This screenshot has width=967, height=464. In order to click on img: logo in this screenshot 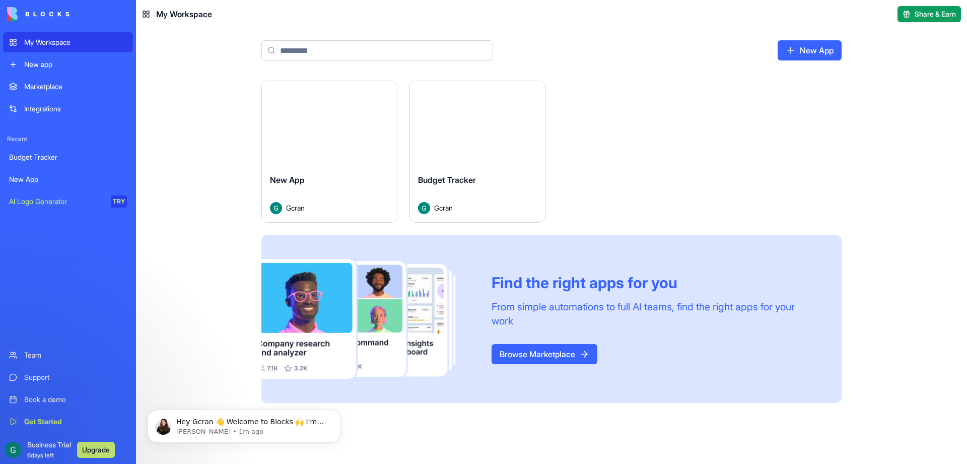, I will do `click(38, 14)`.